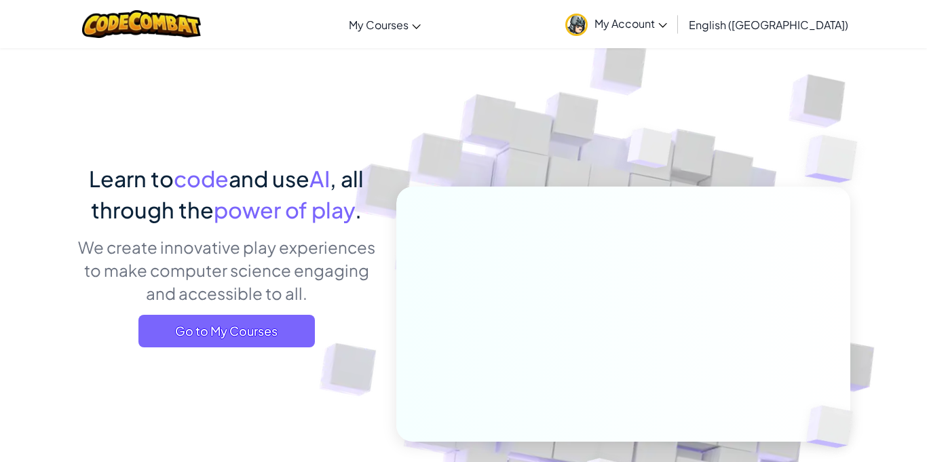  What do you see at coordinates (141, 24) in the screenshot?
I see `img: CodeCombat logo` at bounding box center [141, 24].